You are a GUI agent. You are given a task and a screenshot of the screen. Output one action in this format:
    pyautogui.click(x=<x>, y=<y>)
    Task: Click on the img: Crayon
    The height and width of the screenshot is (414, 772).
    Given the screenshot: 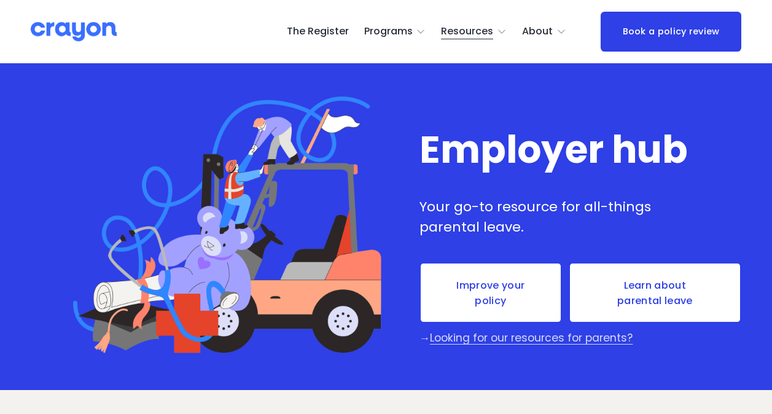 What is the action you would take?
    pyautogui.click(x=74, y=31)
    